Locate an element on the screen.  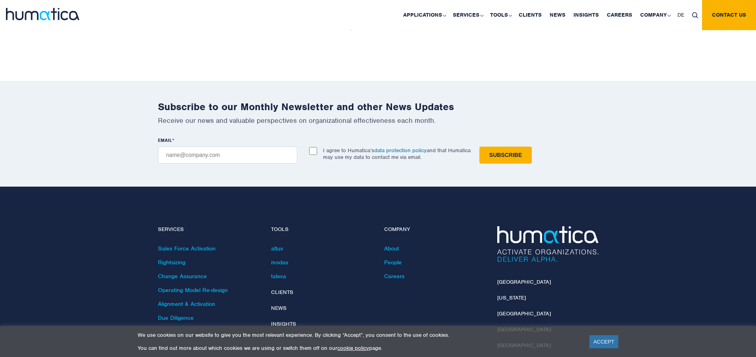
span: EMAIL is located at coordinates (165, 140).